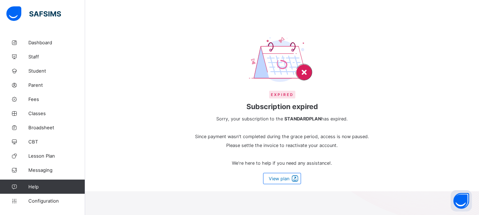  I want to click on span: Expired, so click(282, 95).